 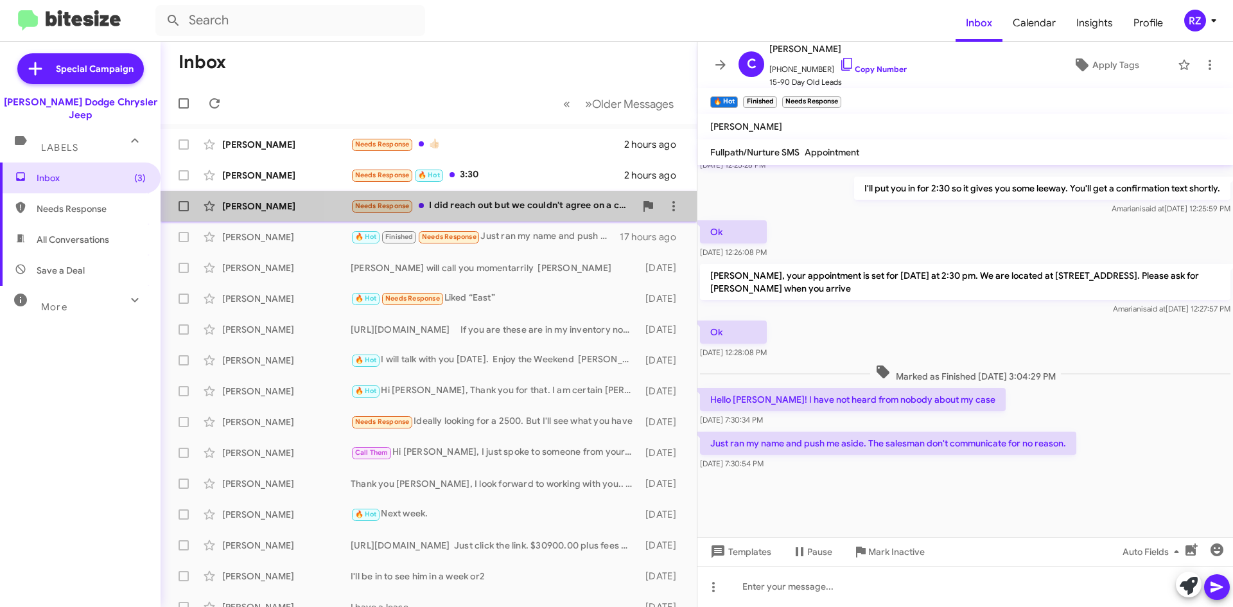 What do you see at coordinates (1034, 23) in the screenshot?
I see `a: Calendar` at bounding box center [1034, 23].